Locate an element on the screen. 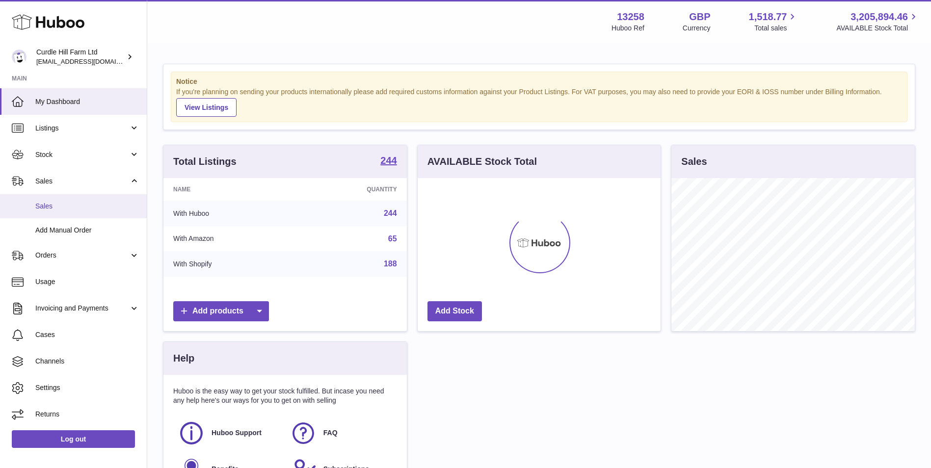  a: Add Stock is located at coordinates (454, 311).